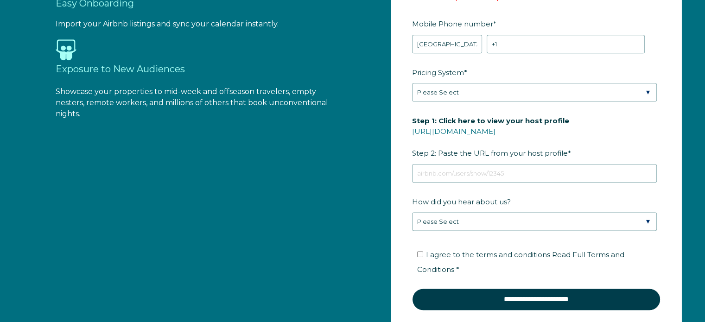 The height and width of the screenshot is (322, 705). What do you see at coordinates (520, 262) in the screenshot?
I see `span: I agree to the terms and conditions` at bounding box center [520, 262].